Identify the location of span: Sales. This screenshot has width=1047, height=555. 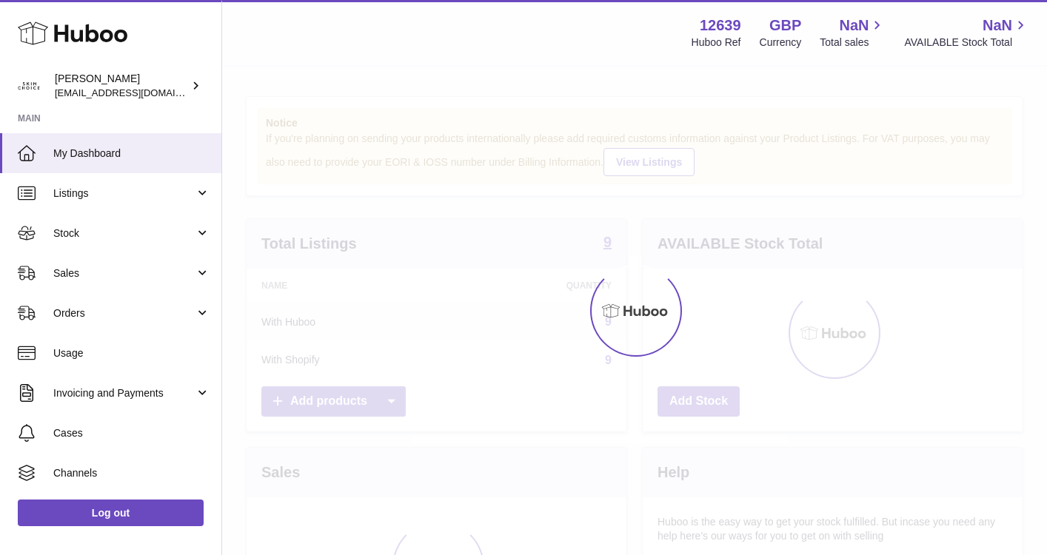
(124, 273).